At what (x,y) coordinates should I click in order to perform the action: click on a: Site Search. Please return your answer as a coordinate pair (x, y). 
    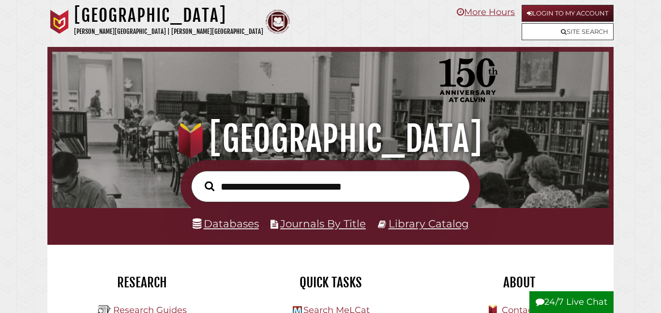
    Looking at the image, I should click on (568, 31).